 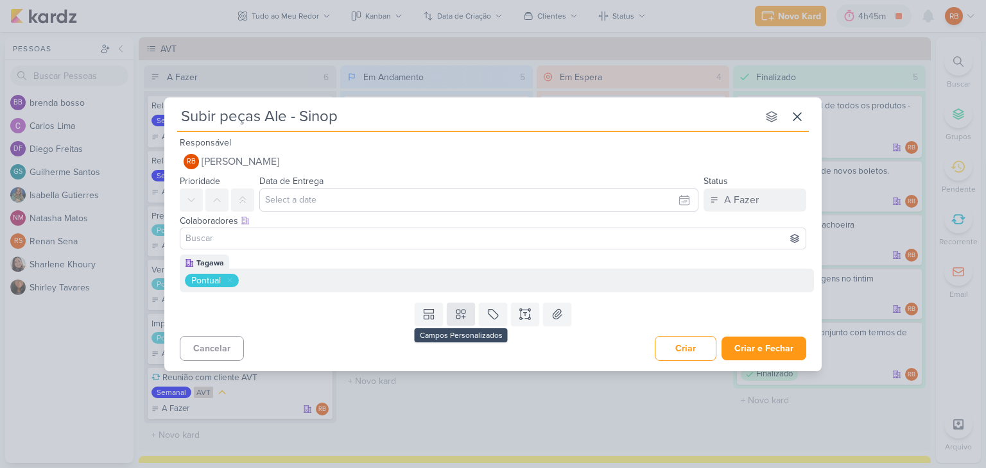 What do you see at coordinates (715, 181) in the screenshot?
I see `label: Status` at bounding box center [715, 181].